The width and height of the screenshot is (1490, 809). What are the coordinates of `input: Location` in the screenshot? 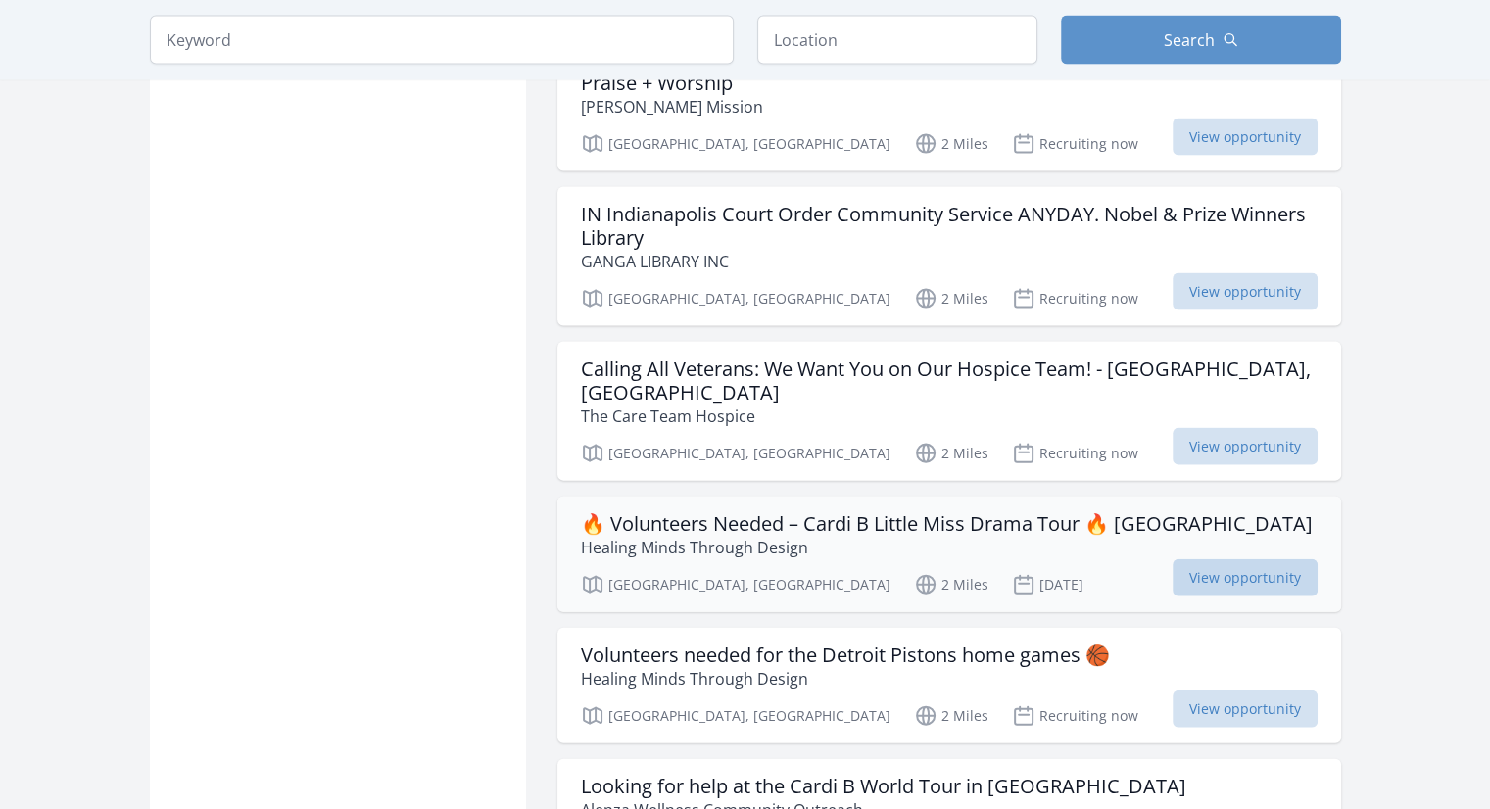 It's located at (898, 40).